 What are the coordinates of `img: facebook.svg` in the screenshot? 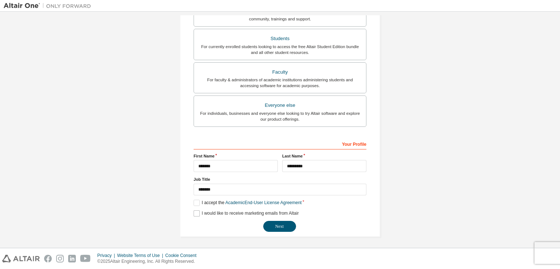 It's located at (48, 259).